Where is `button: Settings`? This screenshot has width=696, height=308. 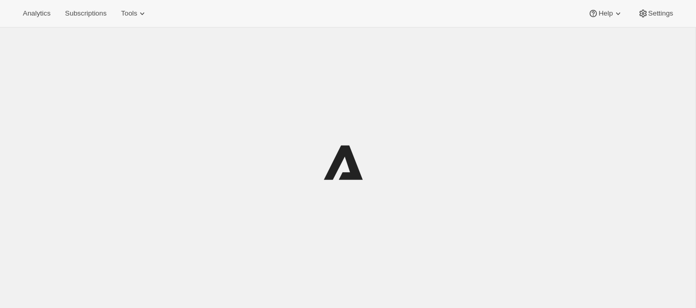
button: Settings is located at coordinates (655, 13).